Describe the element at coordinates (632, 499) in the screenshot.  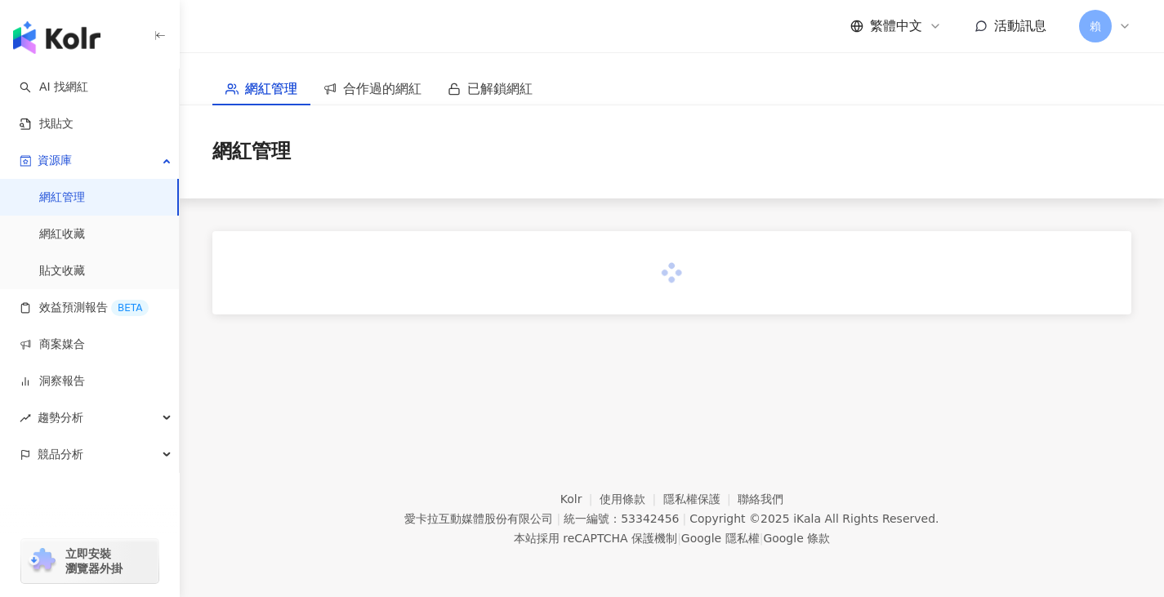
I see `a: 使用條款` at that location.